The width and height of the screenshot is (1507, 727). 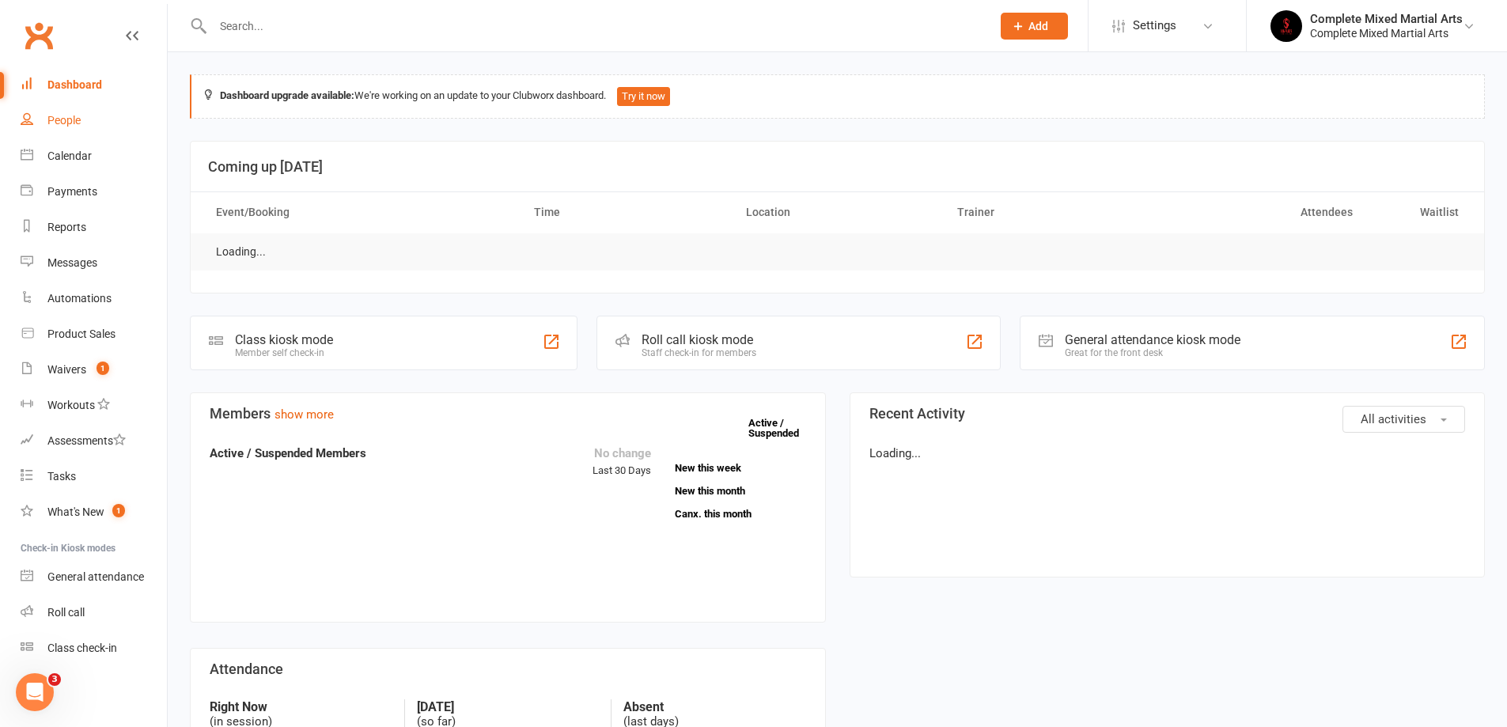 I want to click on a: New this week, so click(x=740, y=468).